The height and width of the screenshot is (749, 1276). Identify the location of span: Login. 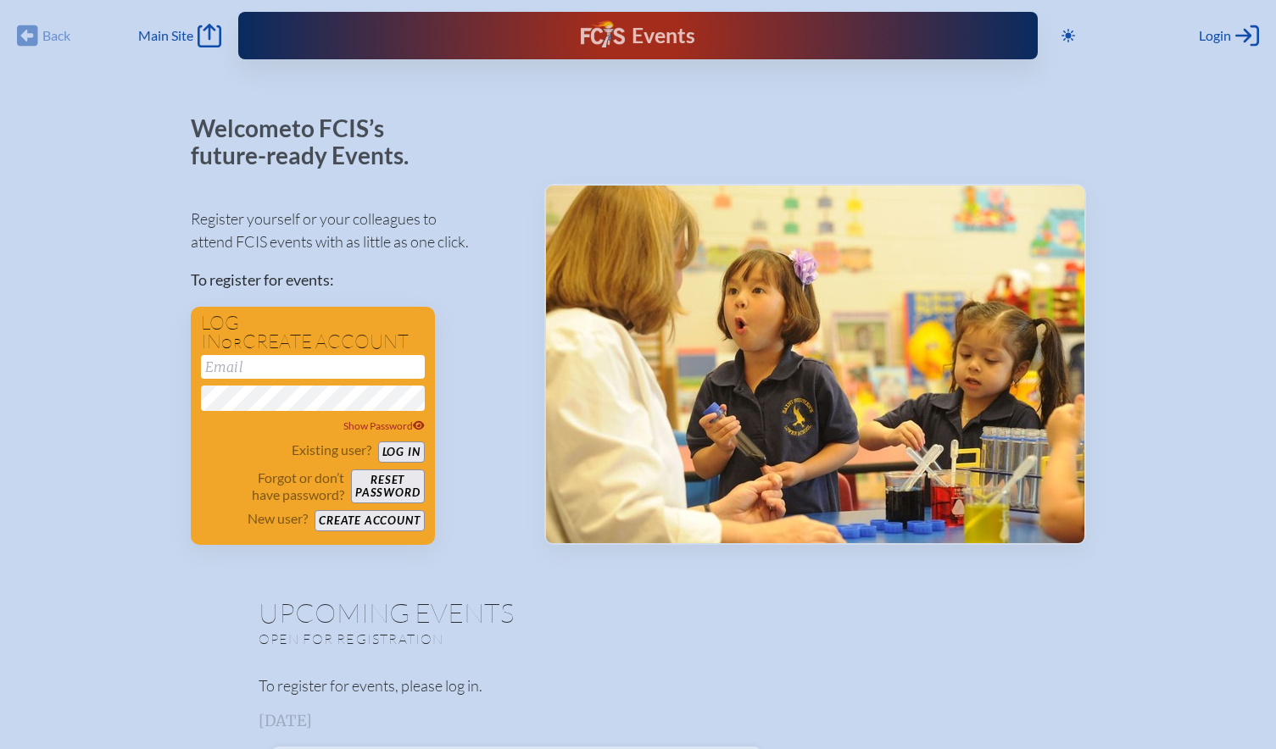
(1215, 36).